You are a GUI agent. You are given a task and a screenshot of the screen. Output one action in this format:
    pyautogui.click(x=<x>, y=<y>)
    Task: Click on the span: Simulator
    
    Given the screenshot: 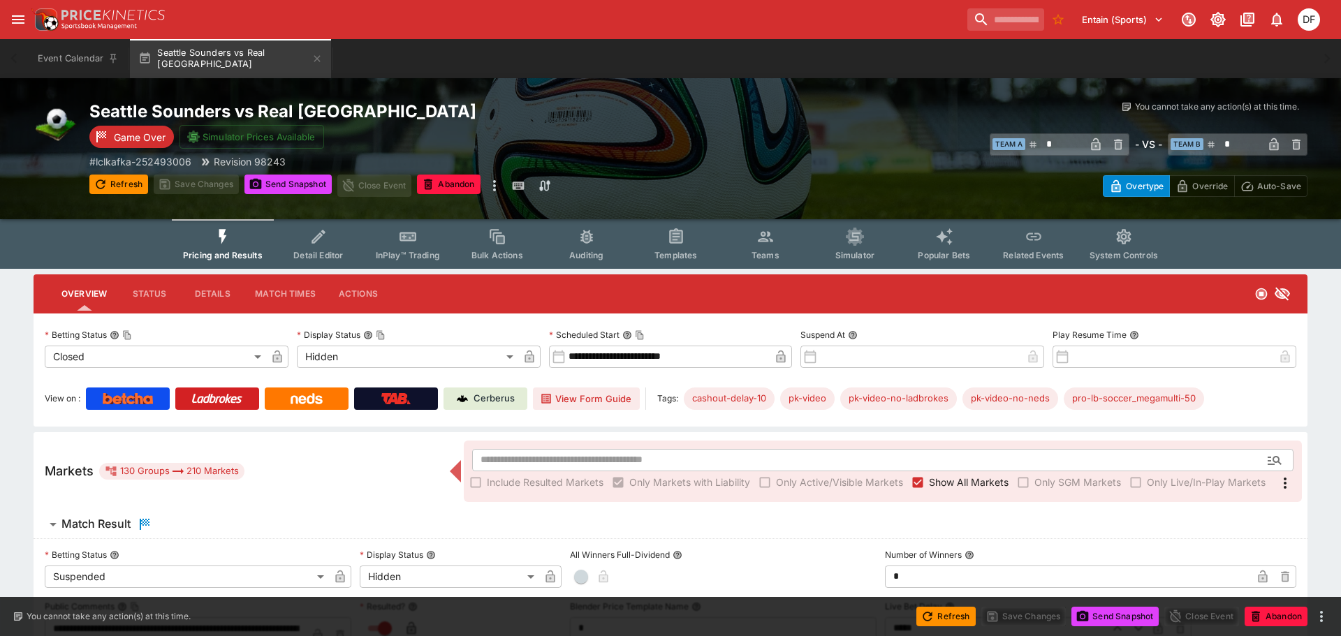 What is the action you would take?
    pyautogui.click(x=855, y=255)
    